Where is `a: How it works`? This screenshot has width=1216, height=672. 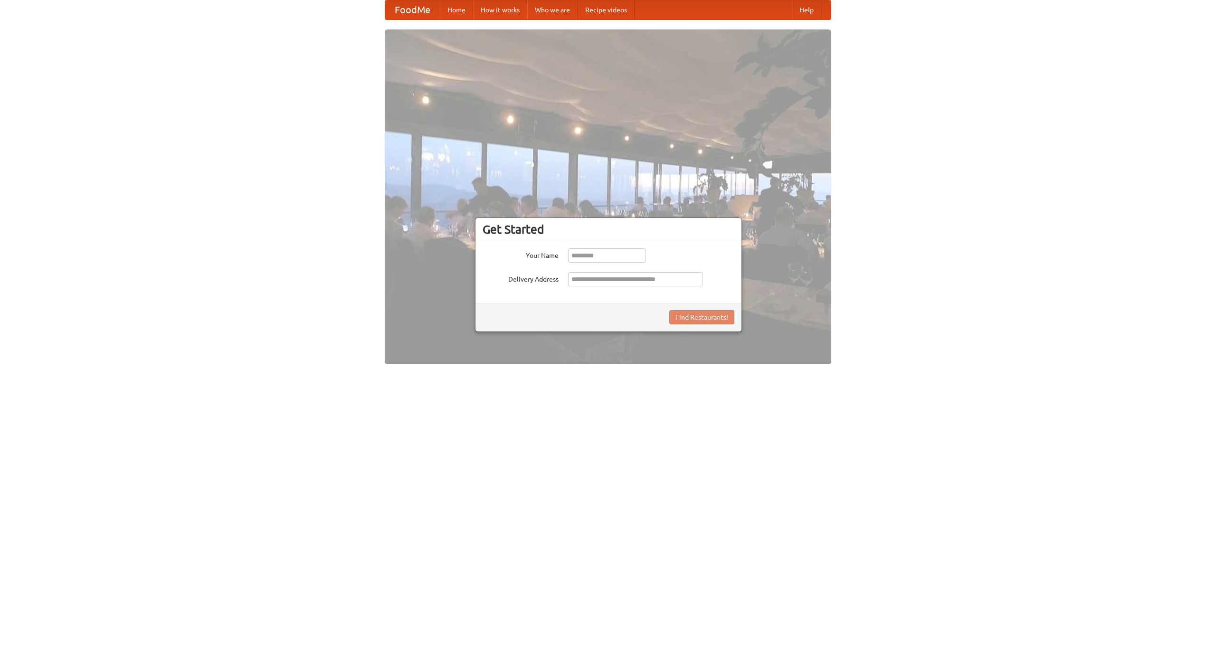
a: How it works is located at coordinates (500, 10).